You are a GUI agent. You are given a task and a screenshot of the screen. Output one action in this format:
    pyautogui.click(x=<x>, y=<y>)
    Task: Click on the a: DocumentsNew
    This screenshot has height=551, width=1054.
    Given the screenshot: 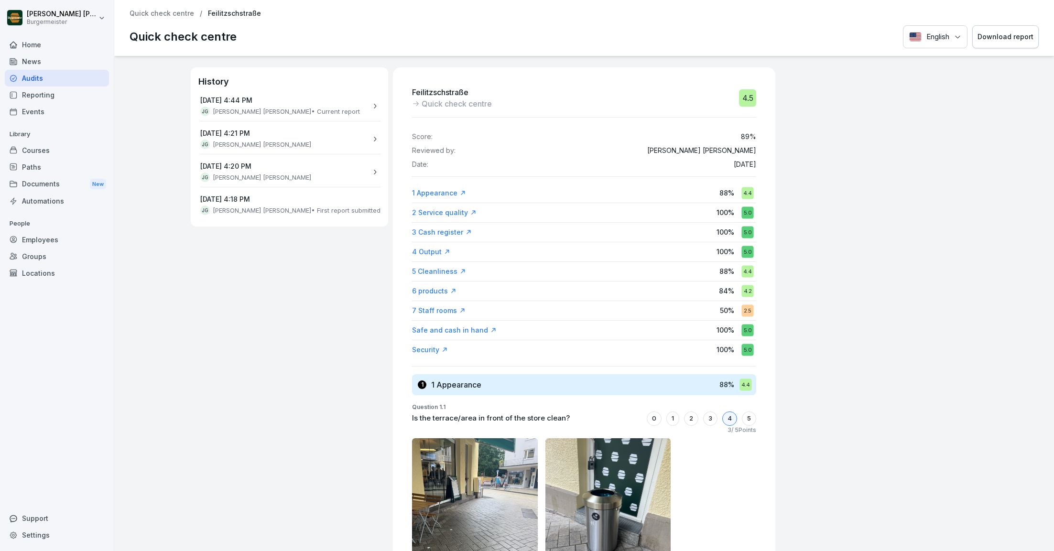 What is the action you would take?
    pyautogui.click(x=57, y=184)
    